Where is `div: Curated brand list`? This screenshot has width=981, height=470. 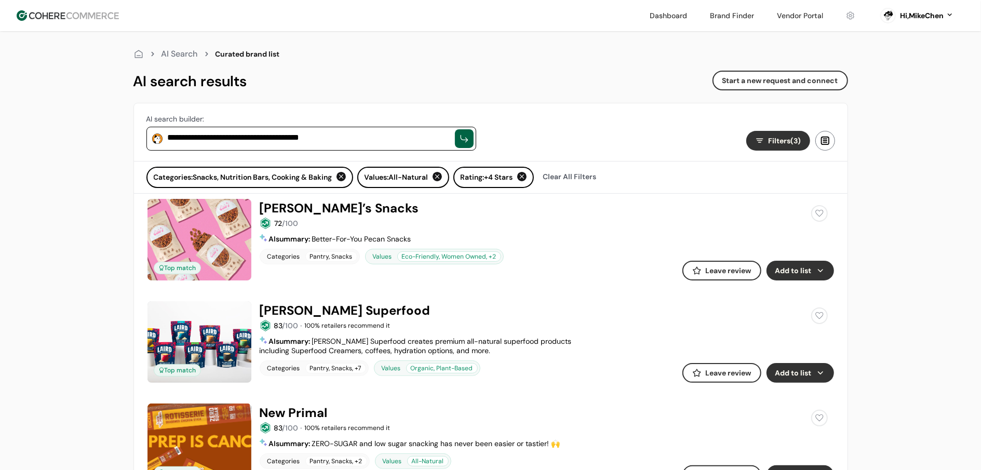
div: Curated brand list is located at coordinates (248, 54).